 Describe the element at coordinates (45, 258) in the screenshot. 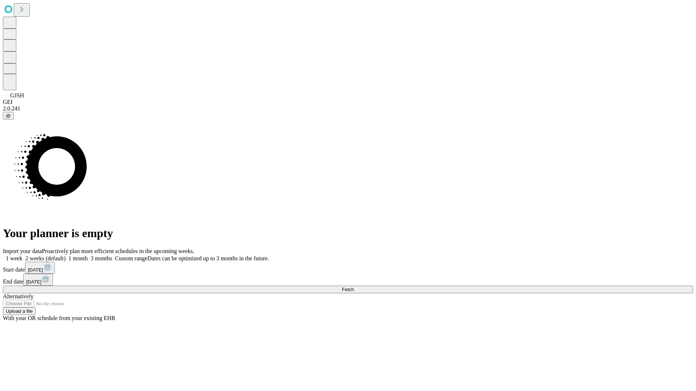

I see `span: 2 weeks (default)` at that location.